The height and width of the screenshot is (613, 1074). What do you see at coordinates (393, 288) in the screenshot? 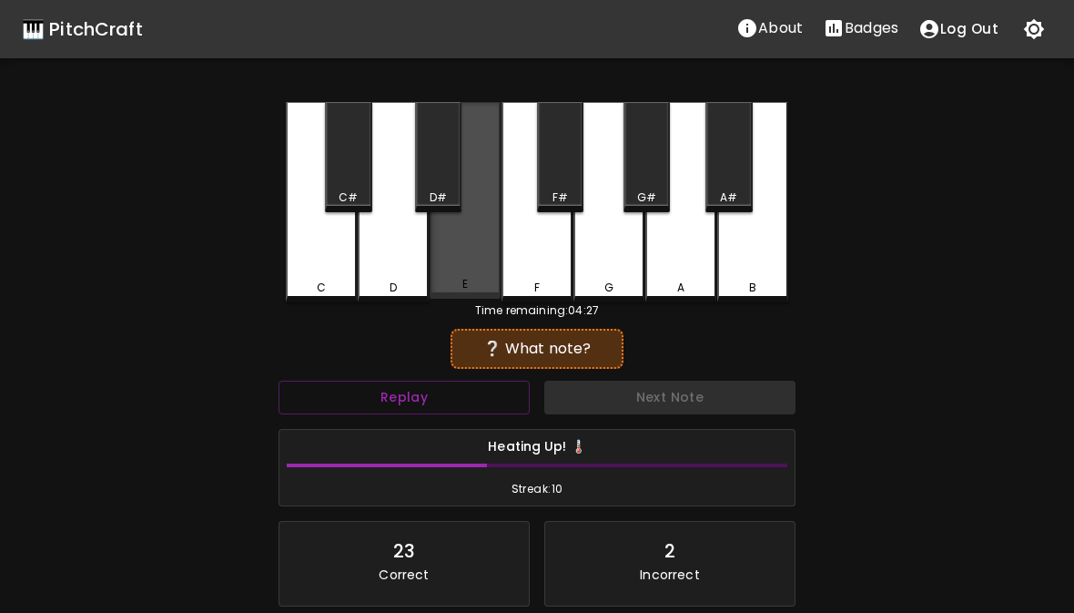
I see `div: D` at bounding box center [393, 288].